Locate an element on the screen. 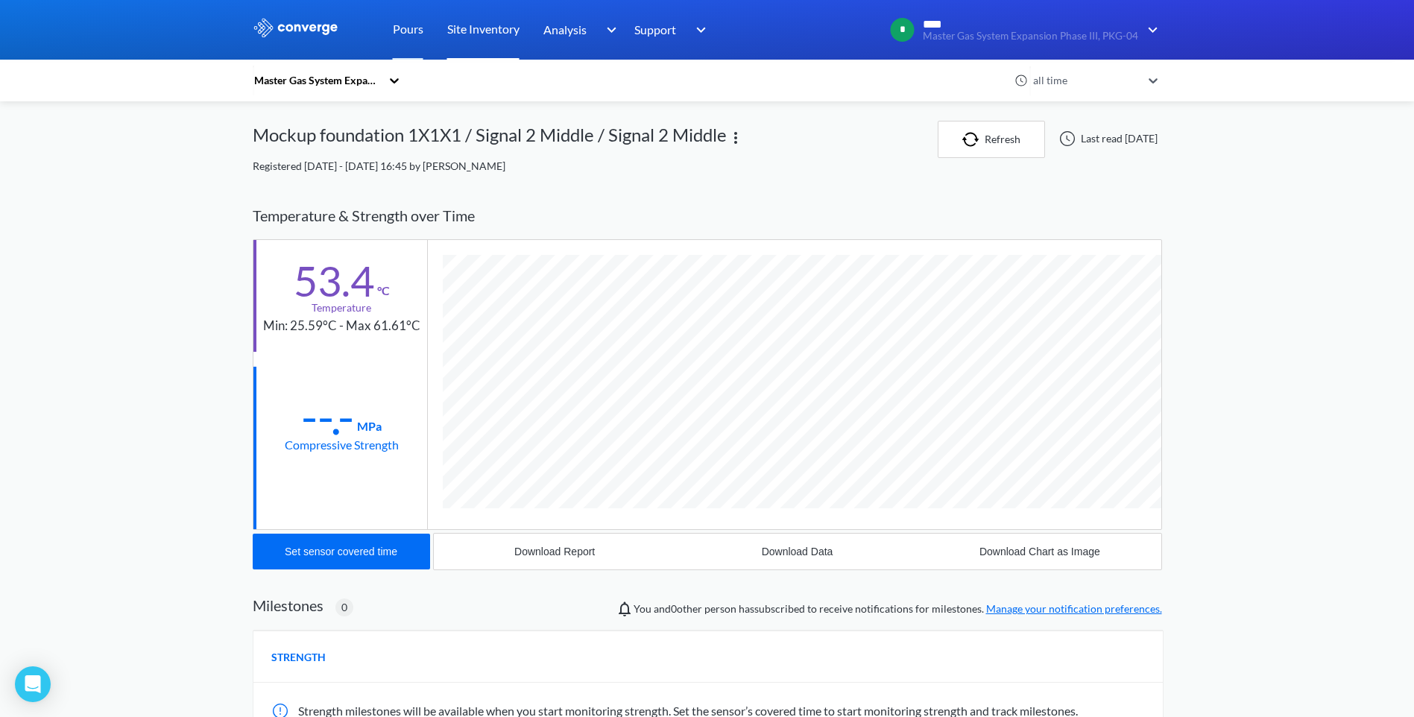 The width and height of the screenshot is (1414, 717). div: Temperature is located at coordinates (341, 308).